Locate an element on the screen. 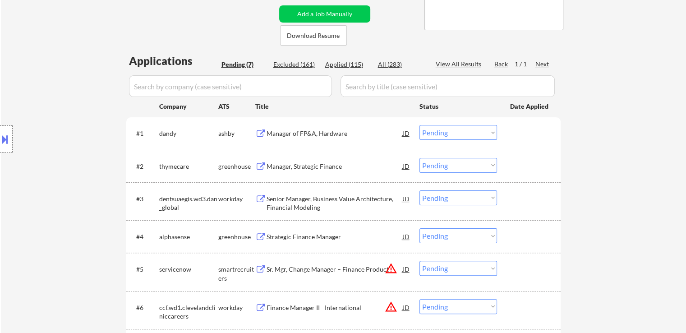  button: Download Resume is located at coordinates (313, 35).